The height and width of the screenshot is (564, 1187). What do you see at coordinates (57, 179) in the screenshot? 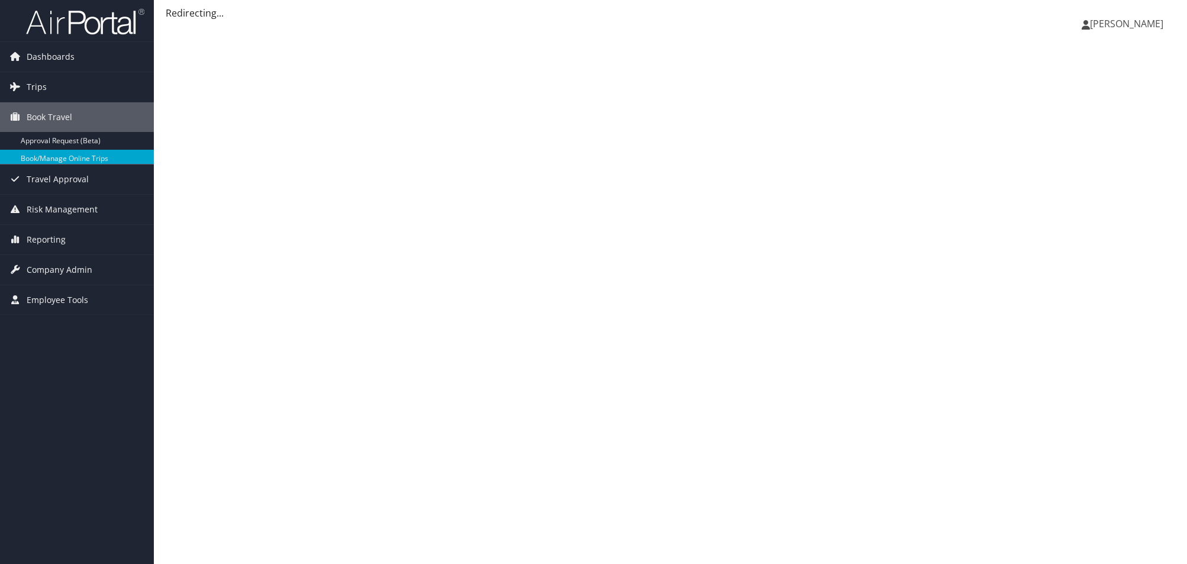
I see `span: Travel Approval` at bounding box center [57, 179].